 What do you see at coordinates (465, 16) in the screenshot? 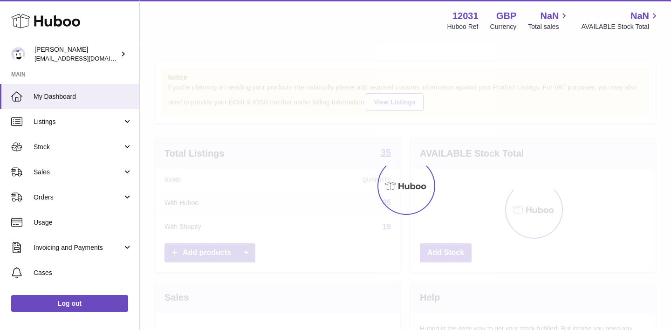
I see `strong: 12031` at bounding box center [465, 16].